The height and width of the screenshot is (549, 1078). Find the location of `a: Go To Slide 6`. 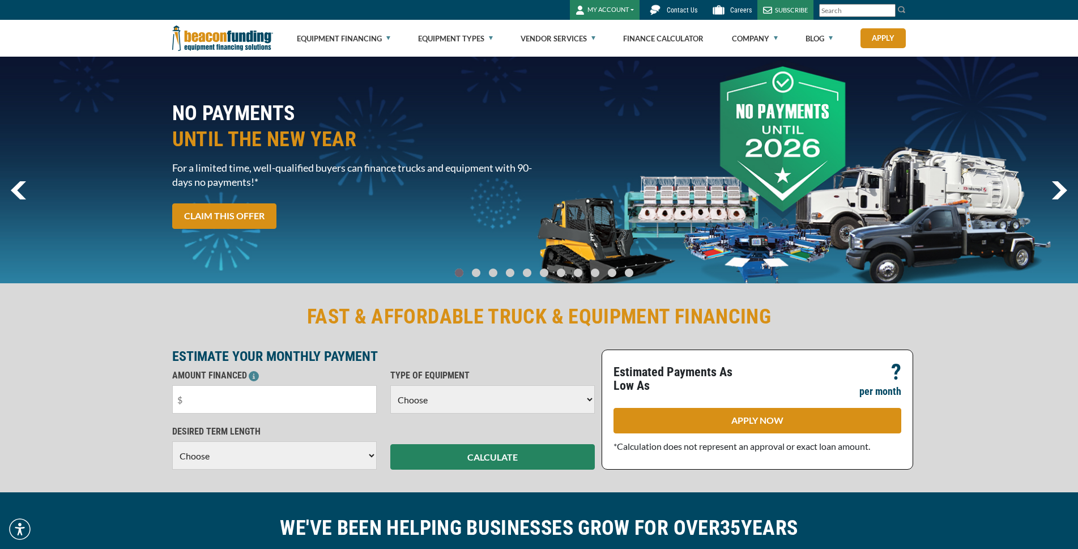

a: Go To Slide 6 is located at coordinates (561, 272).